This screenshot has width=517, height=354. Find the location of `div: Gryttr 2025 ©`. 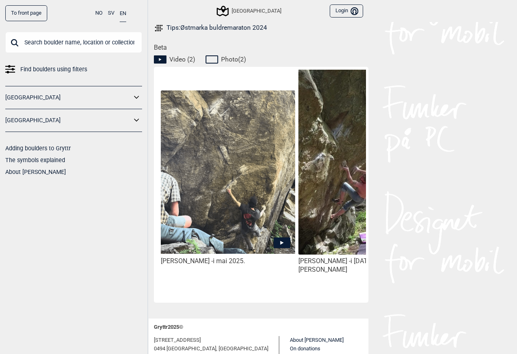

div: Gryttr 2025 © is located at coordinates (259, 327).